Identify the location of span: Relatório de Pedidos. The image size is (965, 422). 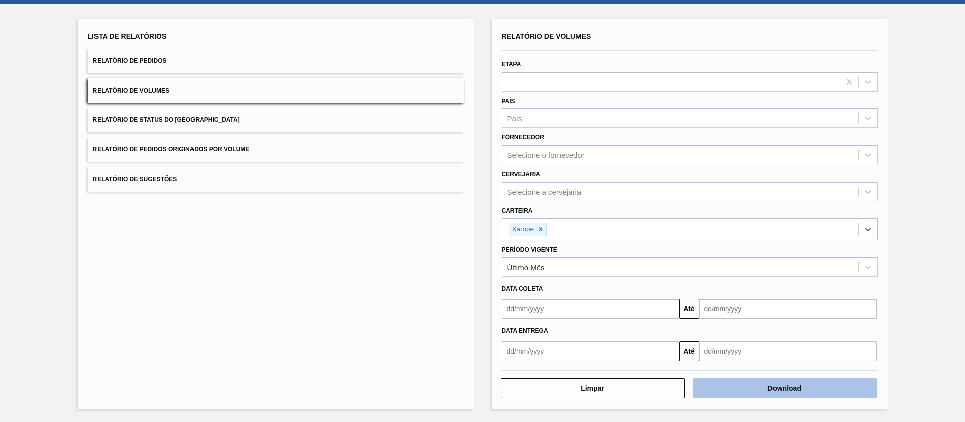
(130, 61).